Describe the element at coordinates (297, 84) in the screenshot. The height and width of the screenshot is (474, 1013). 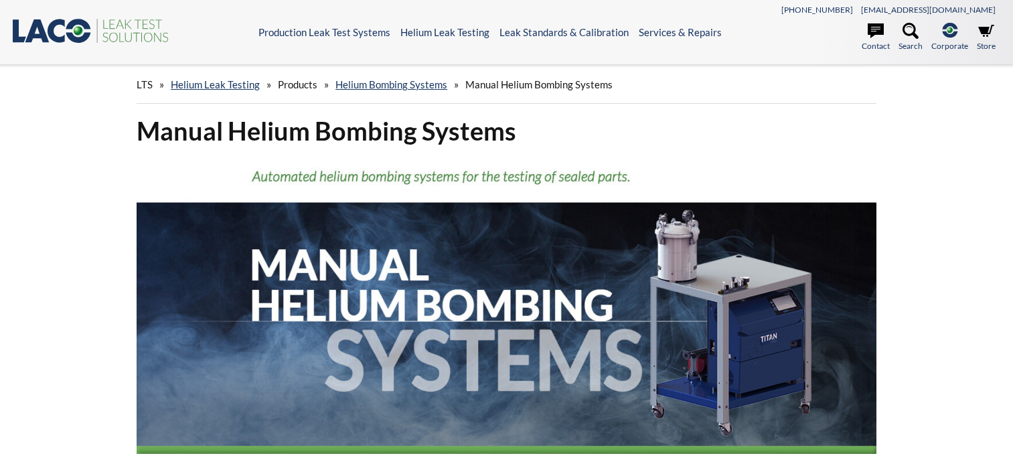
I see `span: Products` at that location.